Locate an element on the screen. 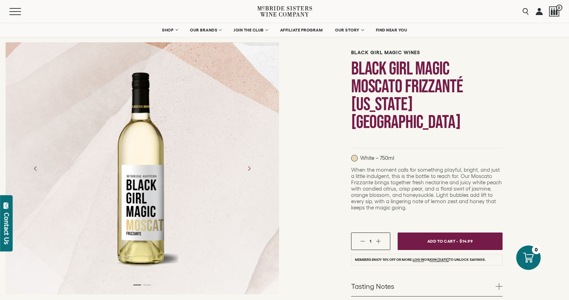 The image size is (569, 300). div: Contact Us is located at coordinates (7, 228).